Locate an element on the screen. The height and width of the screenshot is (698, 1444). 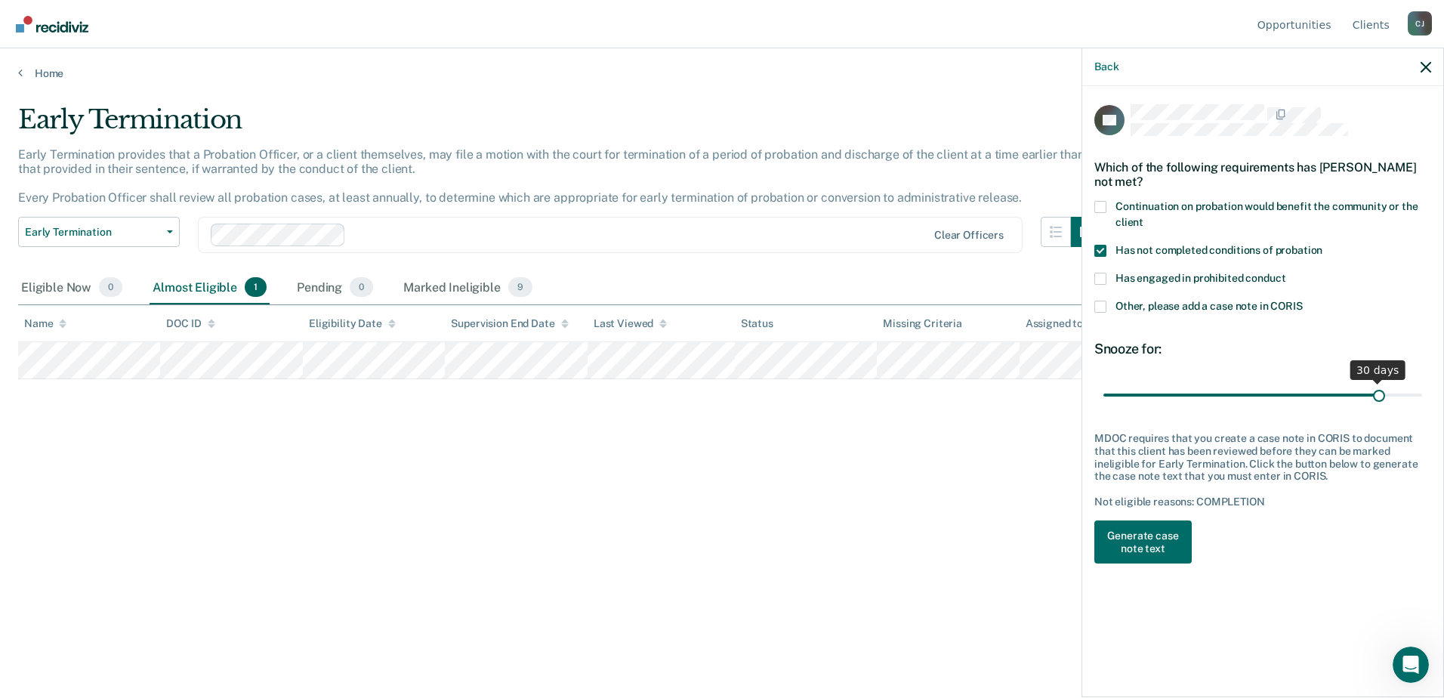
div: Name is located at coordinates (45, 323).